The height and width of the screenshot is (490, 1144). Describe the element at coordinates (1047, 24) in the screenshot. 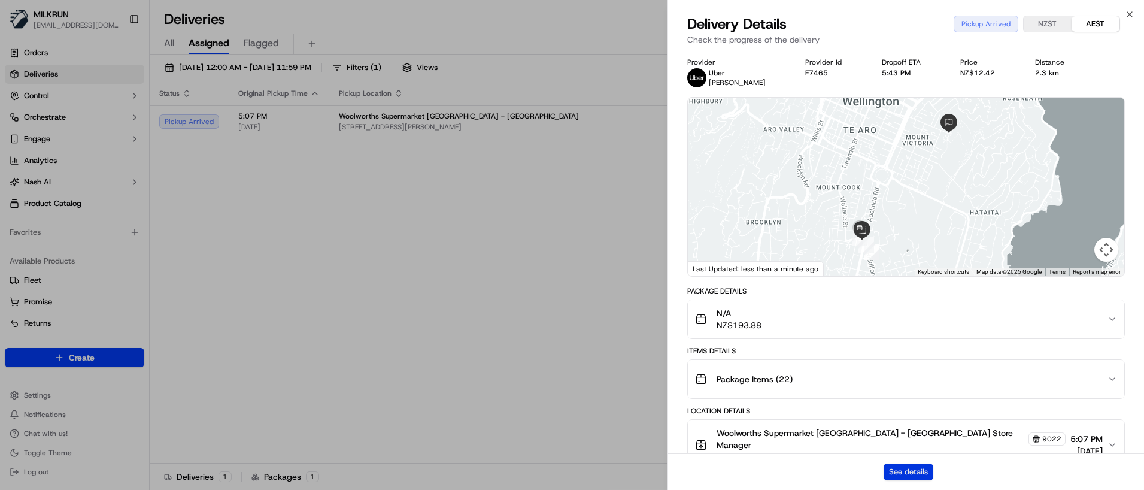

I see `button: NZST` at that location.